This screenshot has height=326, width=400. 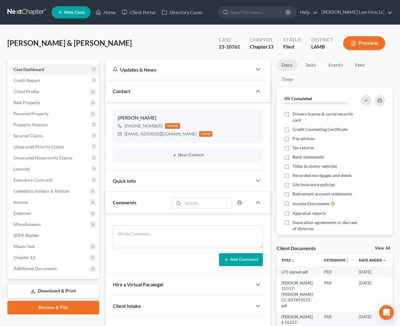 I want to click on div: Case, so click(x=229, y=40).